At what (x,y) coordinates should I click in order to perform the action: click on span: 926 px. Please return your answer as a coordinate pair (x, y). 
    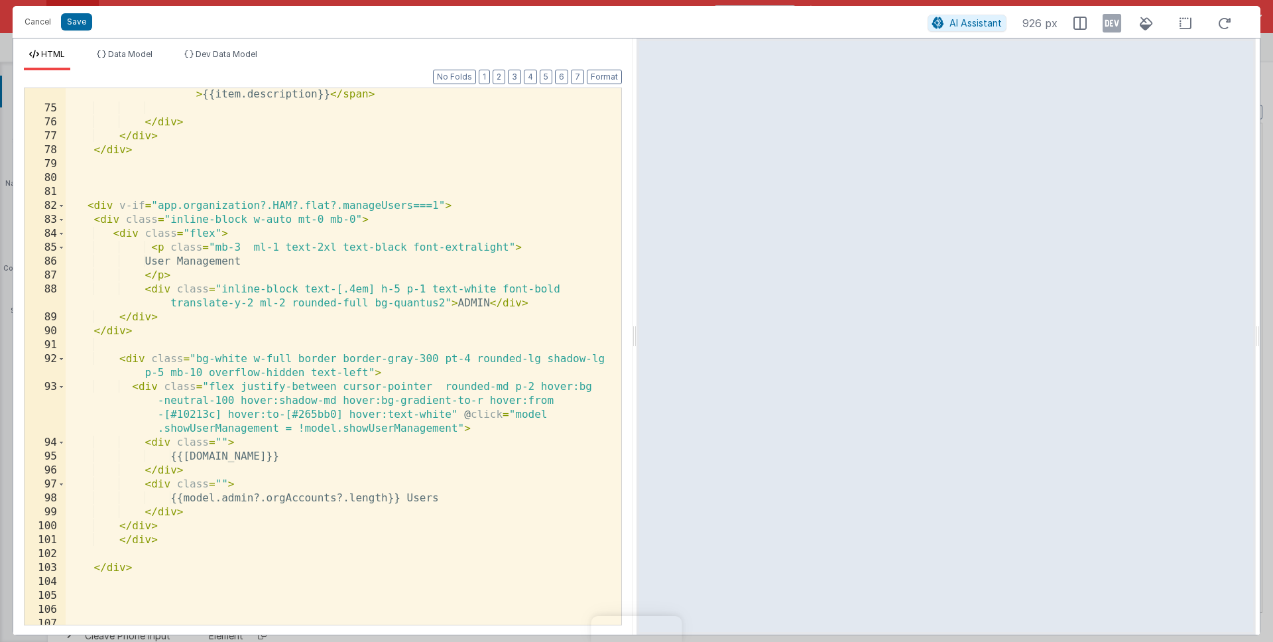
    Looking at the image, I should click on (1040, 23).